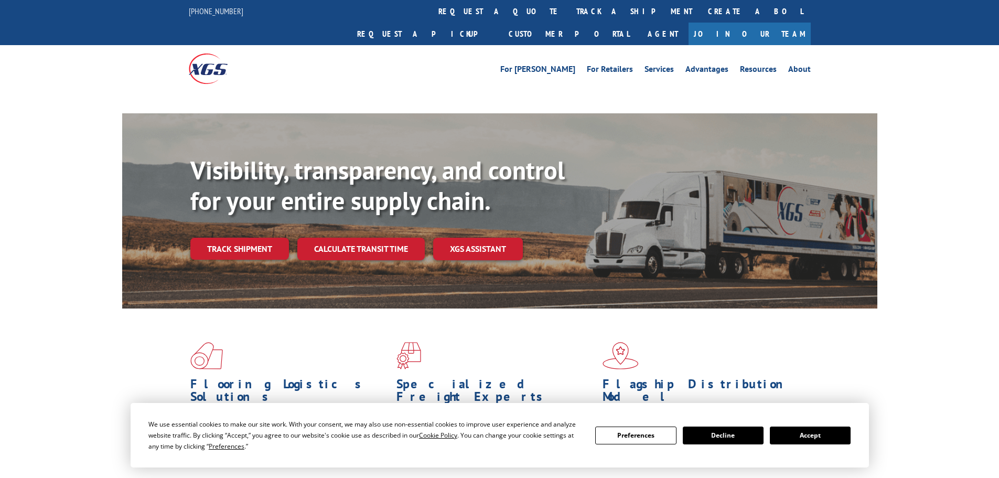  I want to click on h1: Flagship Distribution Model, so click(702, 393).